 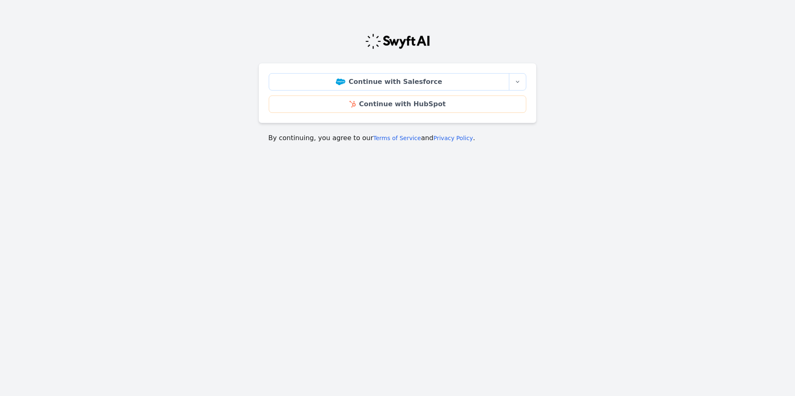 What do you see at coordinates (389, 82) in the screenshot?
I see `a: Continue with Salesforce` at bounding box center [389, 82].